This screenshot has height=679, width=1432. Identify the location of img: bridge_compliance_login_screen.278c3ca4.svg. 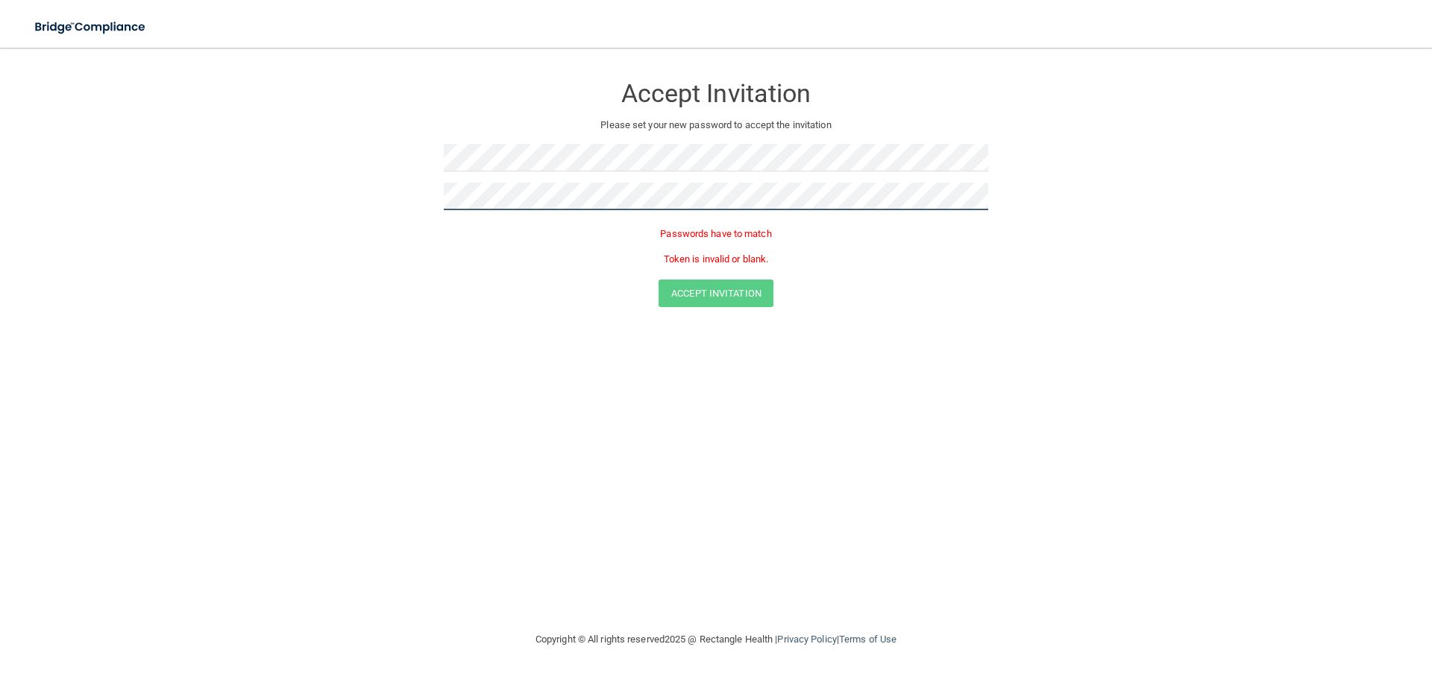
(91, 27).